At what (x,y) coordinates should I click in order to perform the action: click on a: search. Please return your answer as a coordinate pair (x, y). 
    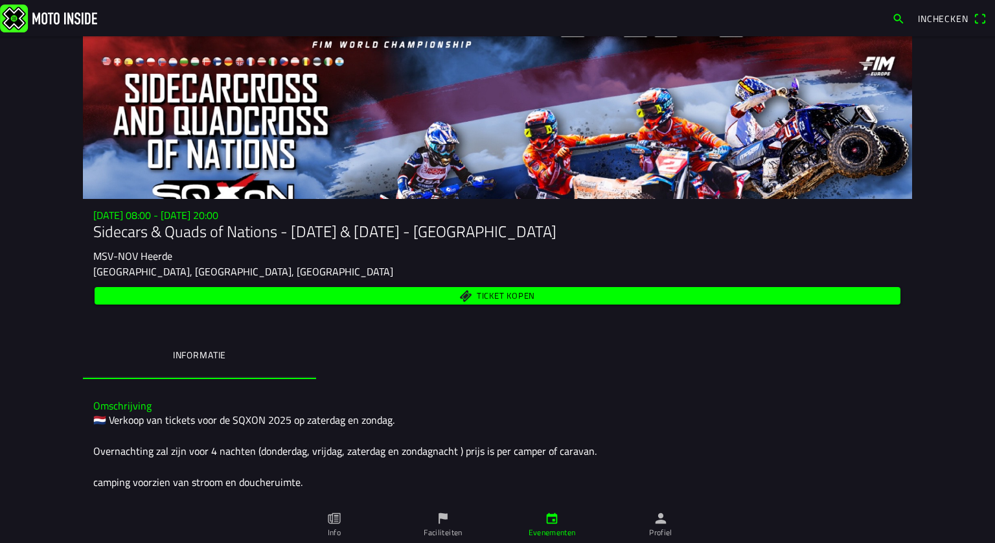
    Looking at the image, I should click on (898, 18).